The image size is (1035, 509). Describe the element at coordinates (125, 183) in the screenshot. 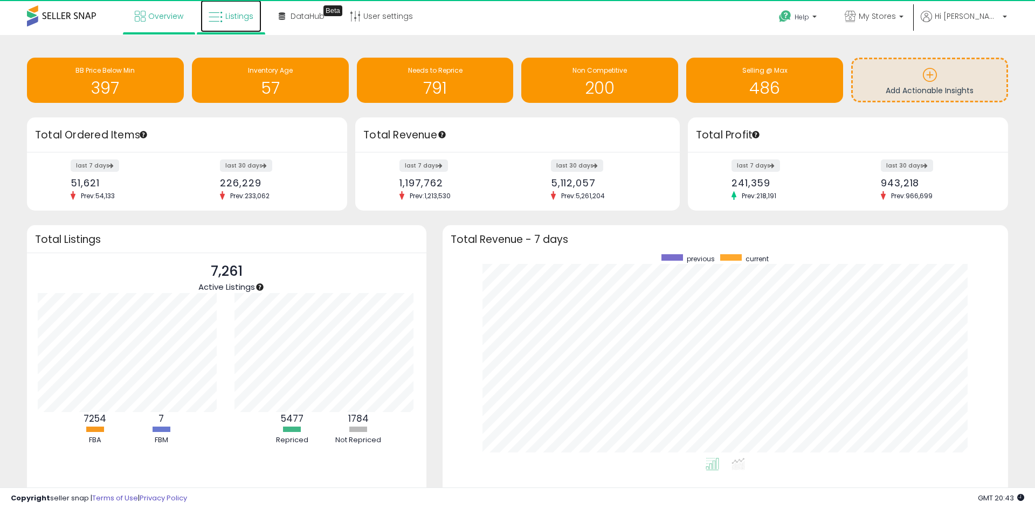

I see `div: 51,621` at that location.